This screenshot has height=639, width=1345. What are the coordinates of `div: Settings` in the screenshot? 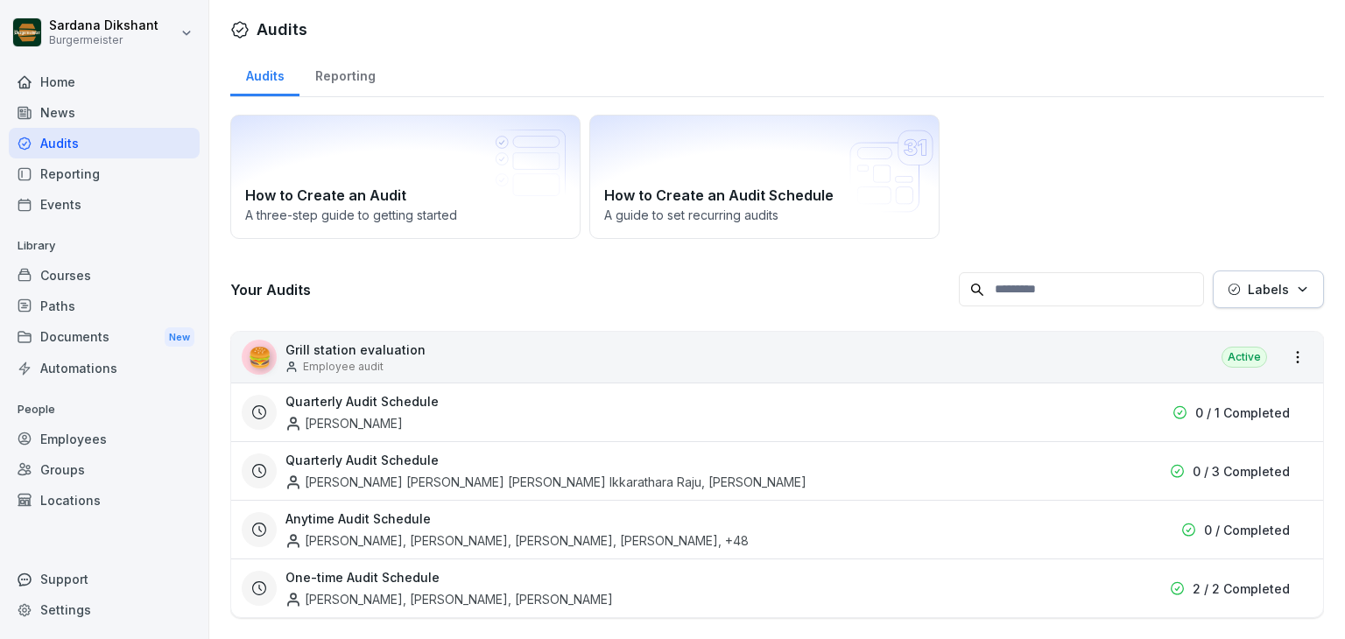 It's located at (104, 610).